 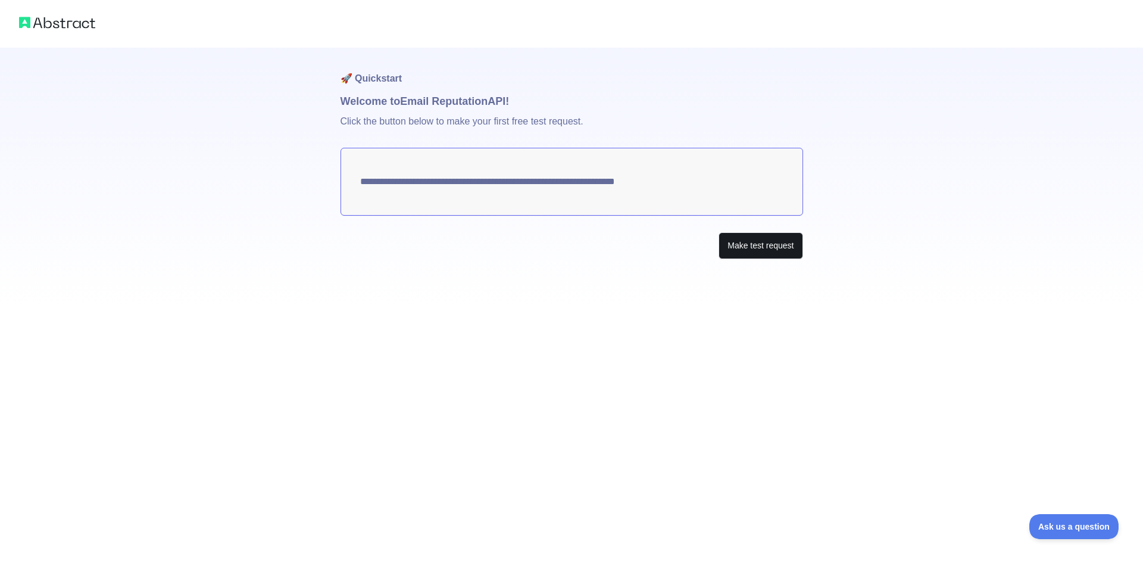 What do you see at coordinates (572, 129) in the screenshot?
I see `p: Click the button below to make your first free test request.` at bounding box center [572, 129].